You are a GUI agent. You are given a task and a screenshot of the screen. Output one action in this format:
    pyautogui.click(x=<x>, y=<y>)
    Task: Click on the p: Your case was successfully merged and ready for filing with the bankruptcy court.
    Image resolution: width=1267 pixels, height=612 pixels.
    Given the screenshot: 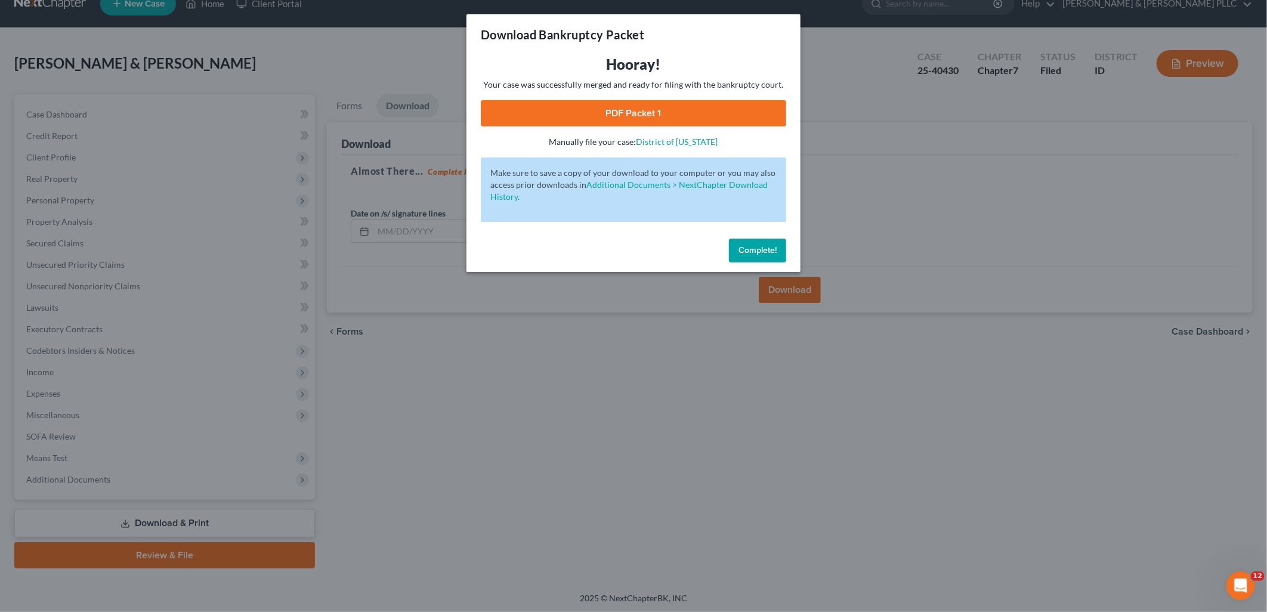 What is the action you would take?
    pyautogui.click(x=633, y=85)
    